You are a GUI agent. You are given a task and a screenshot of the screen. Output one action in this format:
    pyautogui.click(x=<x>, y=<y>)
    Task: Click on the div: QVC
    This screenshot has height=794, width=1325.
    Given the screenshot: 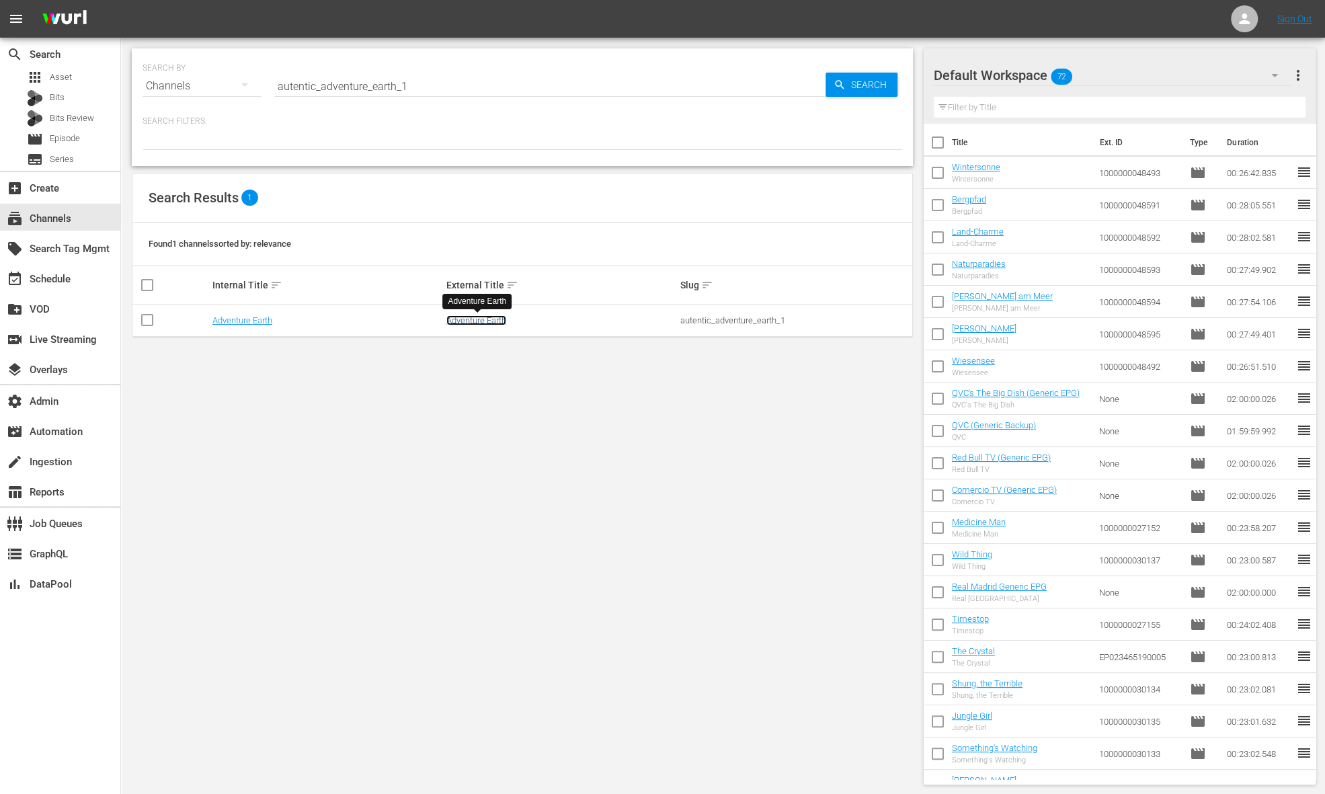 What is the action you would take?
    pyautogui.click(x=993, y=437)
    